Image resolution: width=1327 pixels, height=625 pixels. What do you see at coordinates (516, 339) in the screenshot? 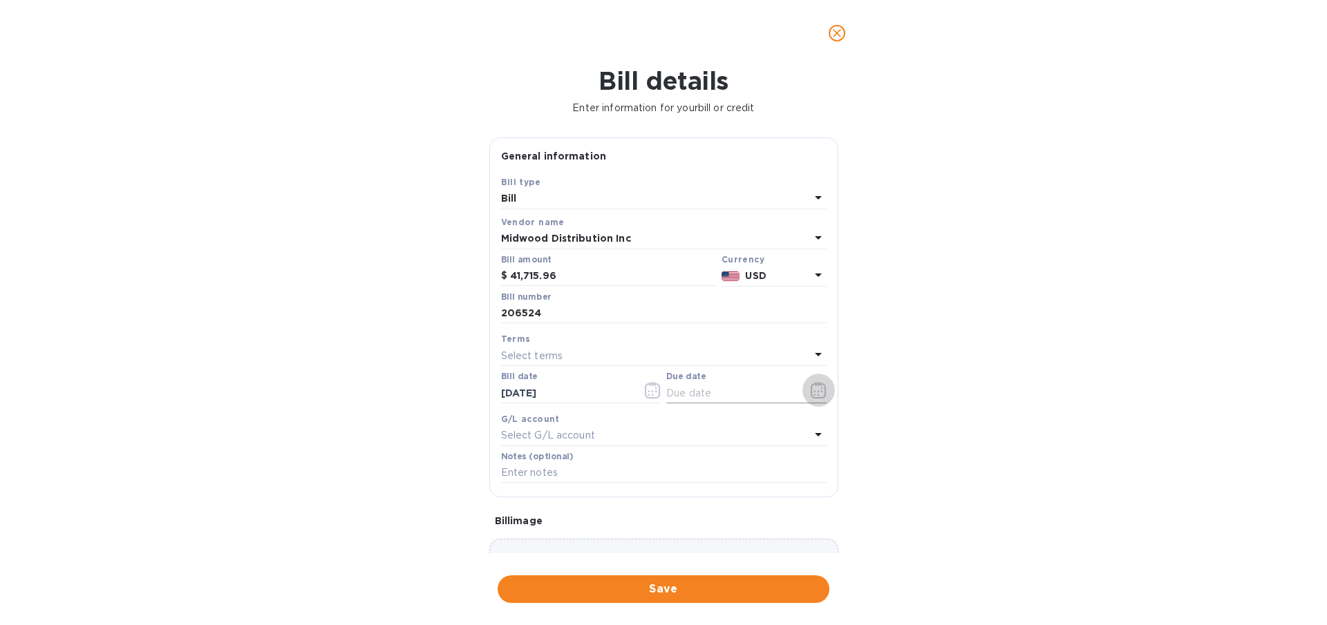
I see `b: Terms` at bounding box center [516, 339].